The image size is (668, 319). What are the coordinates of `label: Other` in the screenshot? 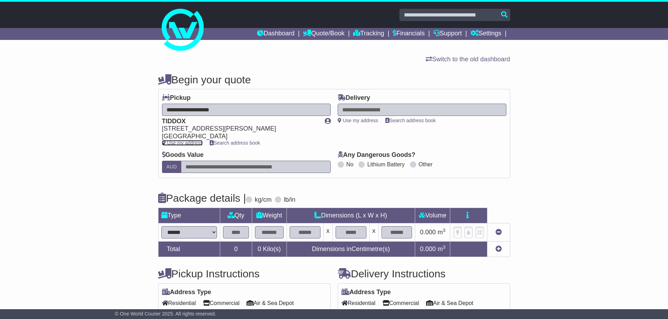 It's located at (425, 164).